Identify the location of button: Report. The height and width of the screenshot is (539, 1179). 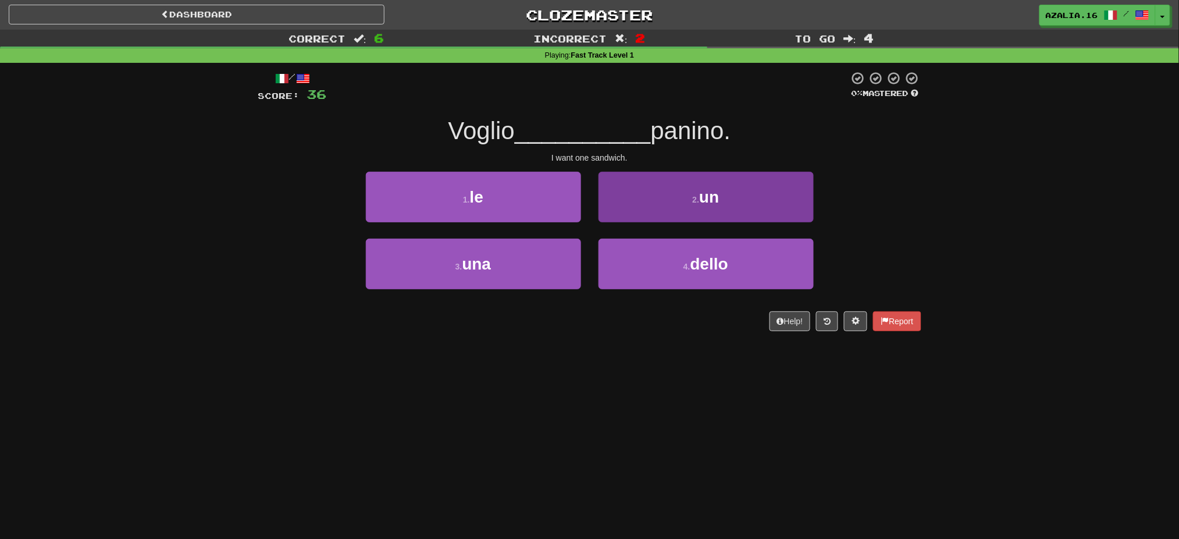
(897, 321).